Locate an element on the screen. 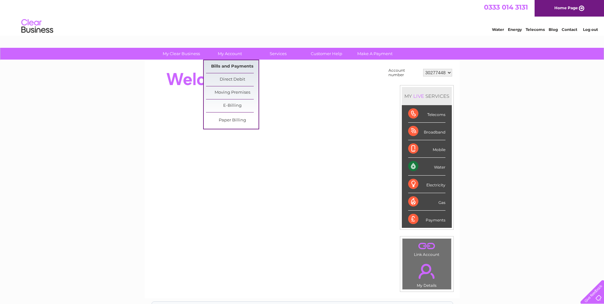  a: Services is located at coordinates (278, 53).